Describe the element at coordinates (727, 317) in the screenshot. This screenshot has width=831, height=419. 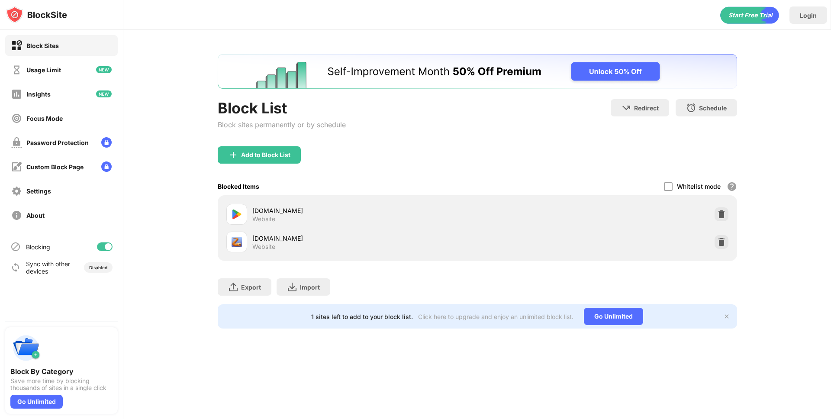
I see `img: x-button.svg` at that location.